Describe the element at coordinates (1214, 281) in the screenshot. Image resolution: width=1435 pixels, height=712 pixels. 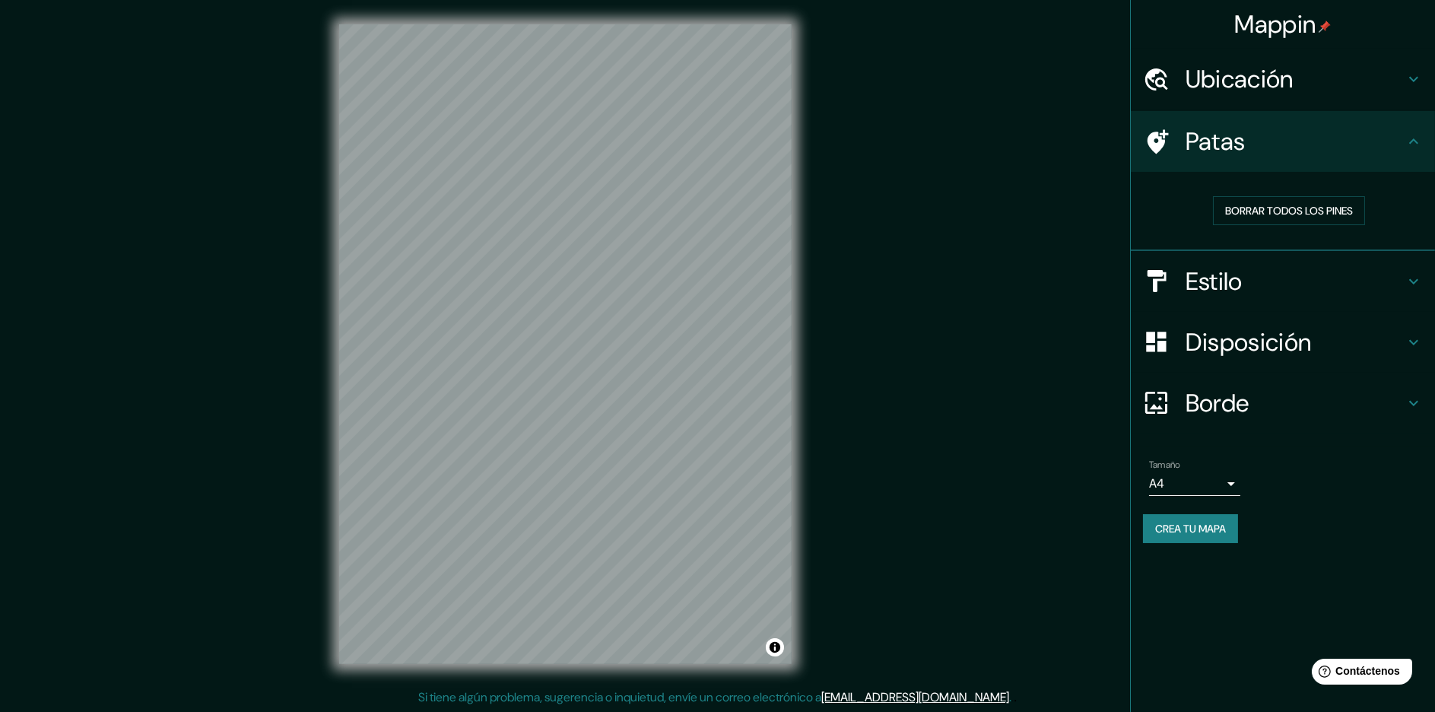
I see `font: Estilo` at that location.